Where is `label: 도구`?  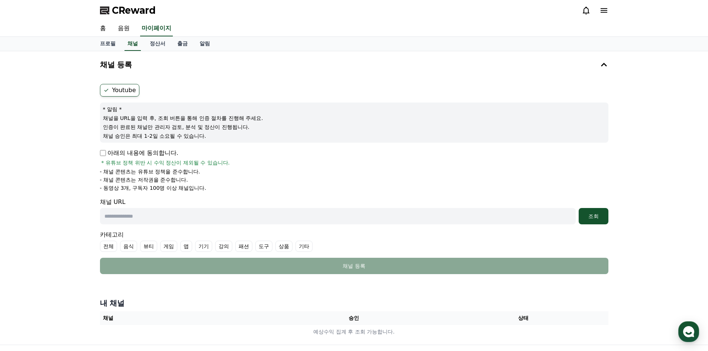
label: 도구 is located at coordinates (264, 247).